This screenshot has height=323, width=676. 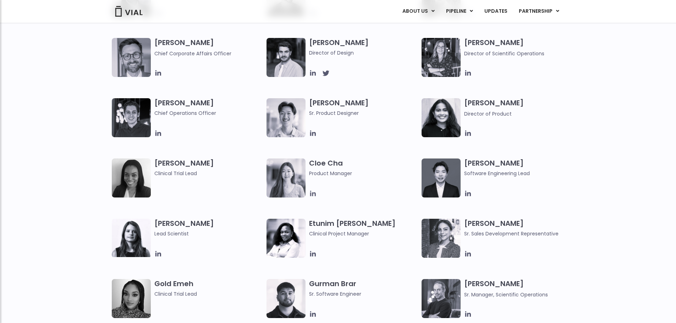 I want to click on img: Headshot of smiling man named Jared, so click(x=441, y=299).